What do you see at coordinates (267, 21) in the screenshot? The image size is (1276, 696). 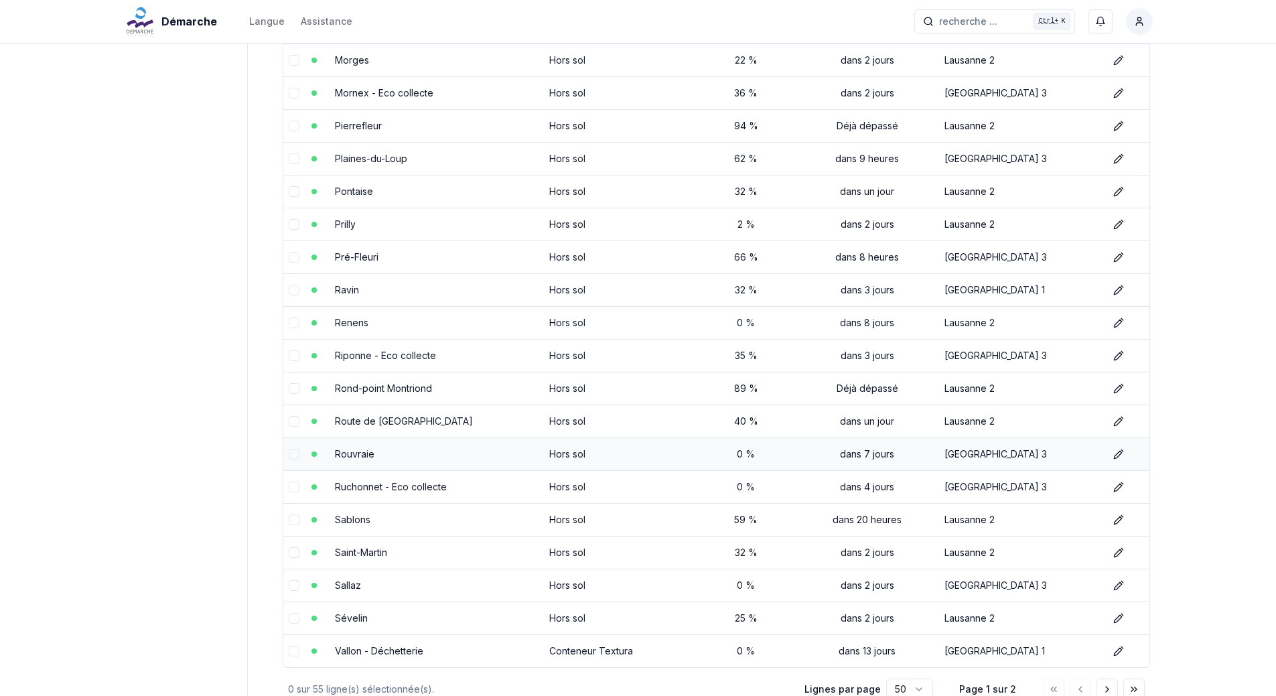 I see `button: Langue` at bounding box center [267, 21].